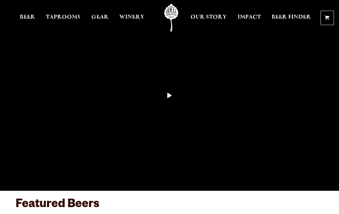 This screenshot has height=214, width=339. What do you see at coordinates (63, 17) in the screenshot?
I see `span: Taprooms` at bounding box center [63, 17].